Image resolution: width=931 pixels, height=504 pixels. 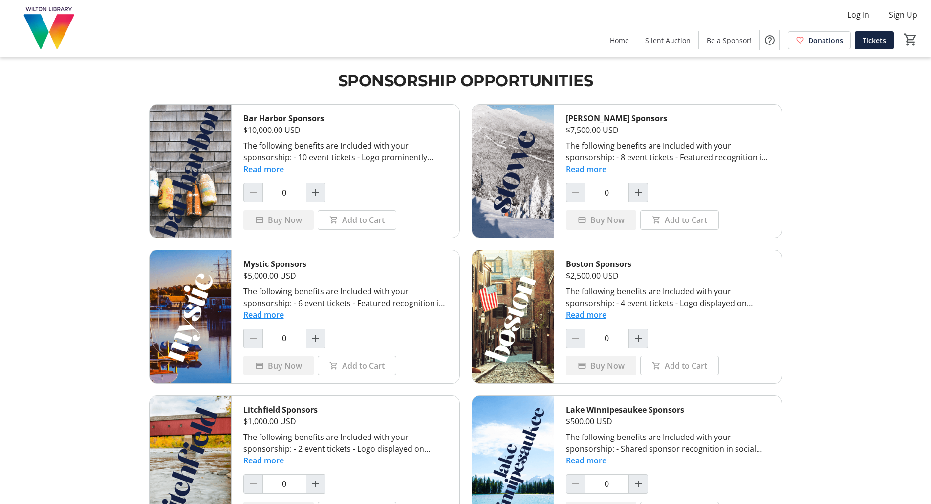 What do you see at coordinates (607, 484) in the screenshot?
I see `input: Lake Winnipesaukee Sponsors Quantity` at bounding box center [607, 484].